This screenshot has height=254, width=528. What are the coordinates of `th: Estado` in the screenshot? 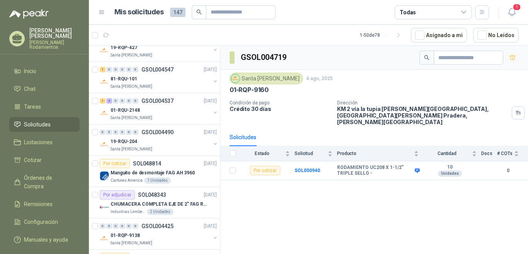 It's located at (267, 153).